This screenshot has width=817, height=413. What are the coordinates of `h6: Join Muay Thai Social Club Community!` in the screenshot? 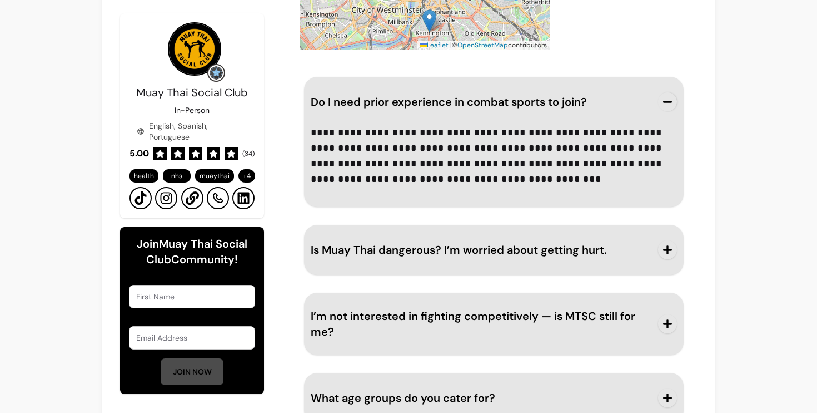 It's located at (192, 251).